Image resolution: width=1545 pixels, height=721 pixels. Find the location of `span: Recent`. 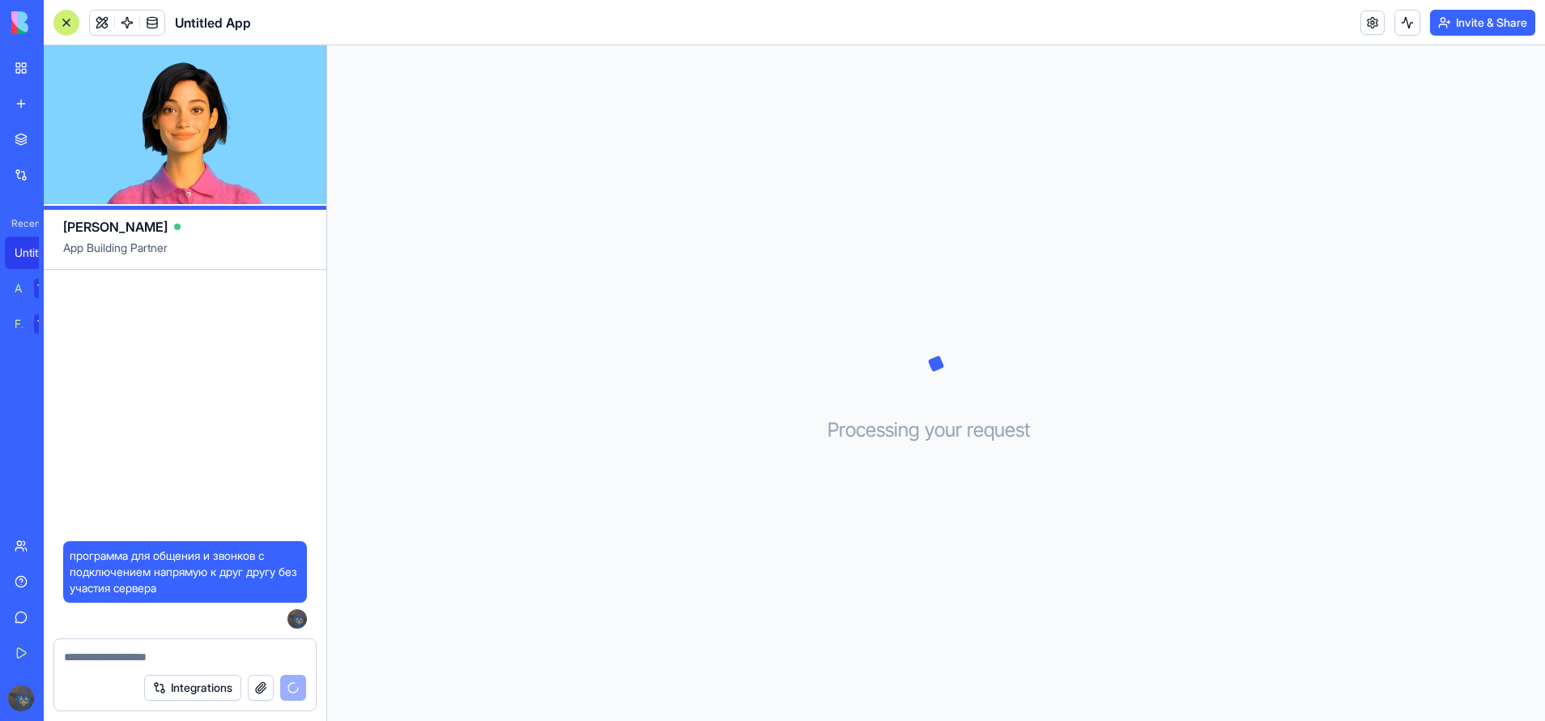

span: Recent is located at coordinates (22, 224).